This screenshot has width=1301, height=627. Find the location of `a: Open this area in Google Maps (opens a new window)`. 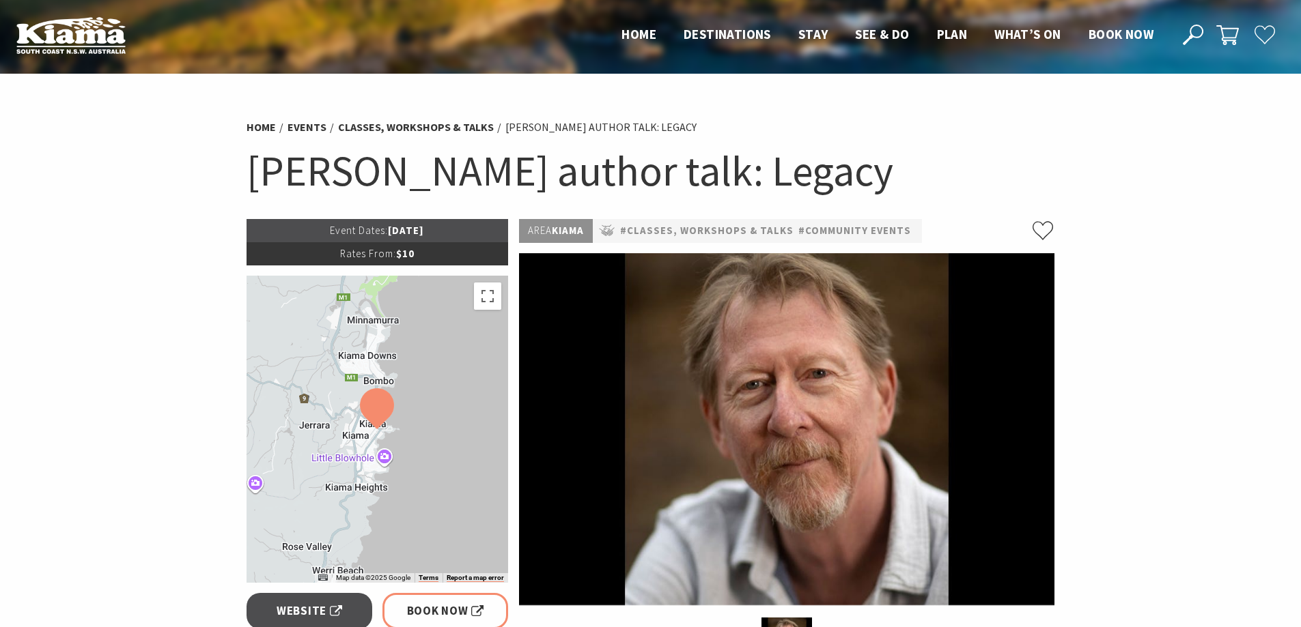

a: Open this area in Google Maps (opens a new window) is located at coordinates (272, 574).